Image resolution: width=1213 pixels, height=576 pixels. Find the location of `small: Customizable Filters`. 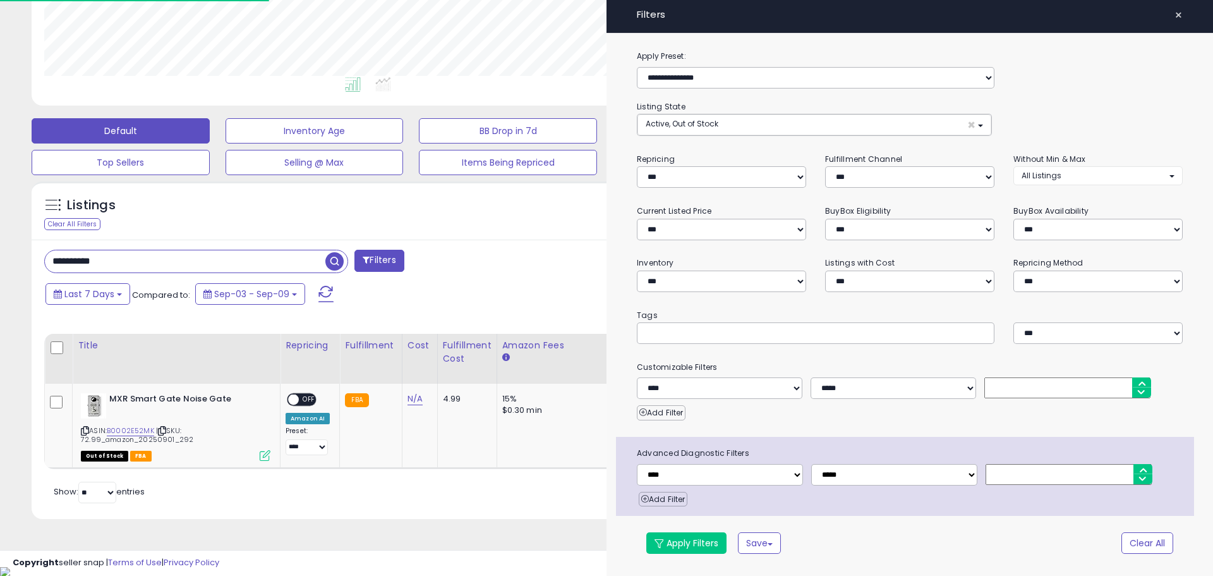

small: Customizable Filters is located at coordinates (910, 367).